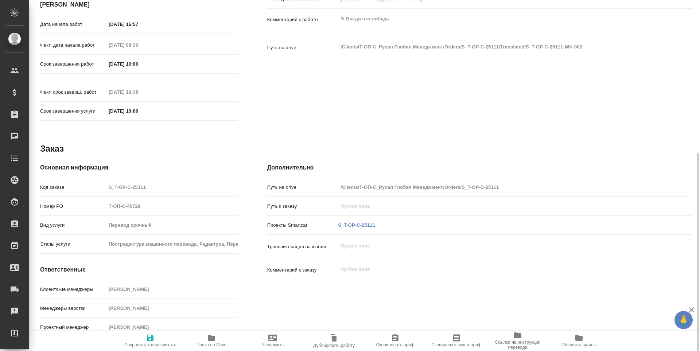 This screenshot has height=351, width=700. What do you see at coordinates (303, 270) in the screenshot?
I see `p: Комментарий к заказу` at bounding box center [303, 270].